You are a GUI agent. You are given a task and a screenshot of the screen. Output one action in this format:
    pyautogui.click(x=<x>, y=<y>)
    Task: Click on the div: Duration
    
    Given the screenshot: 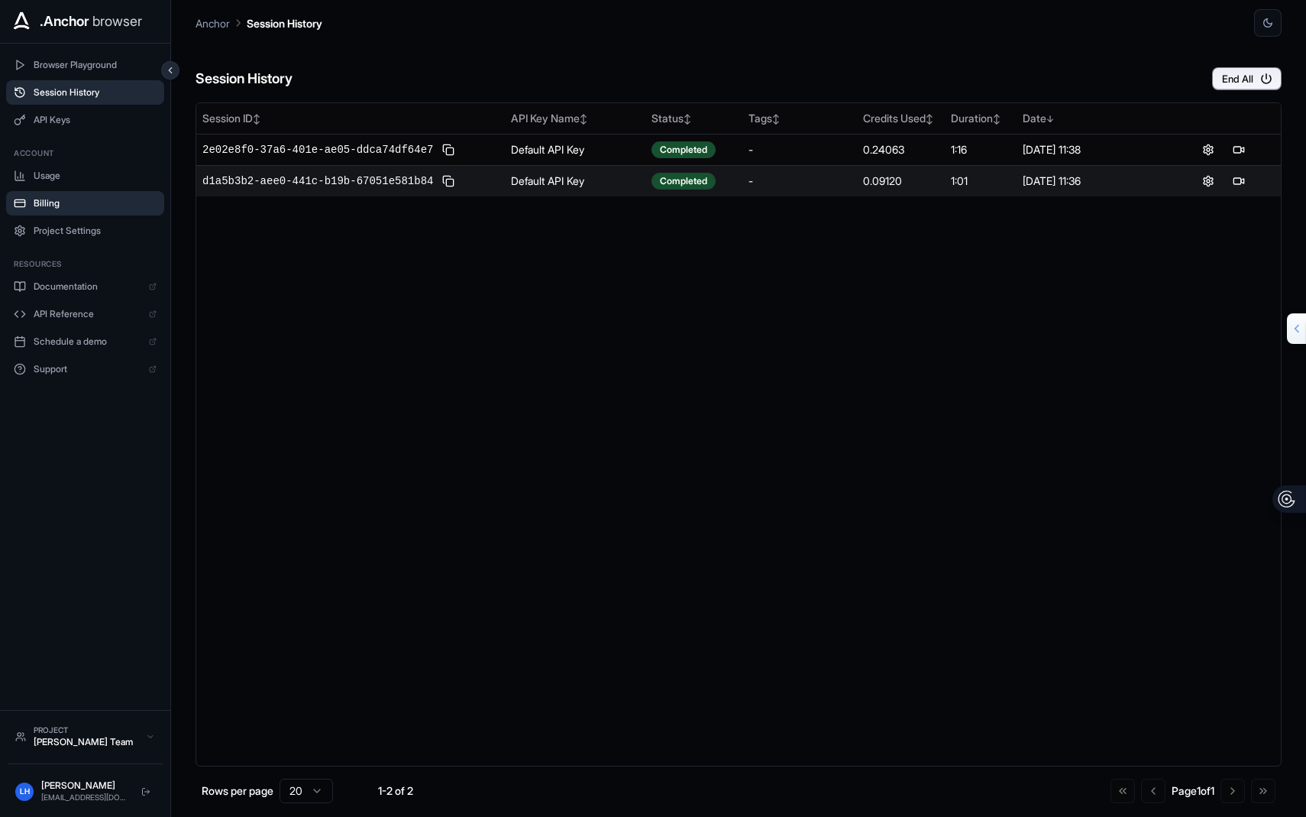 What is the action you would take?
    pyautogui.click(x=980, y=118)
    